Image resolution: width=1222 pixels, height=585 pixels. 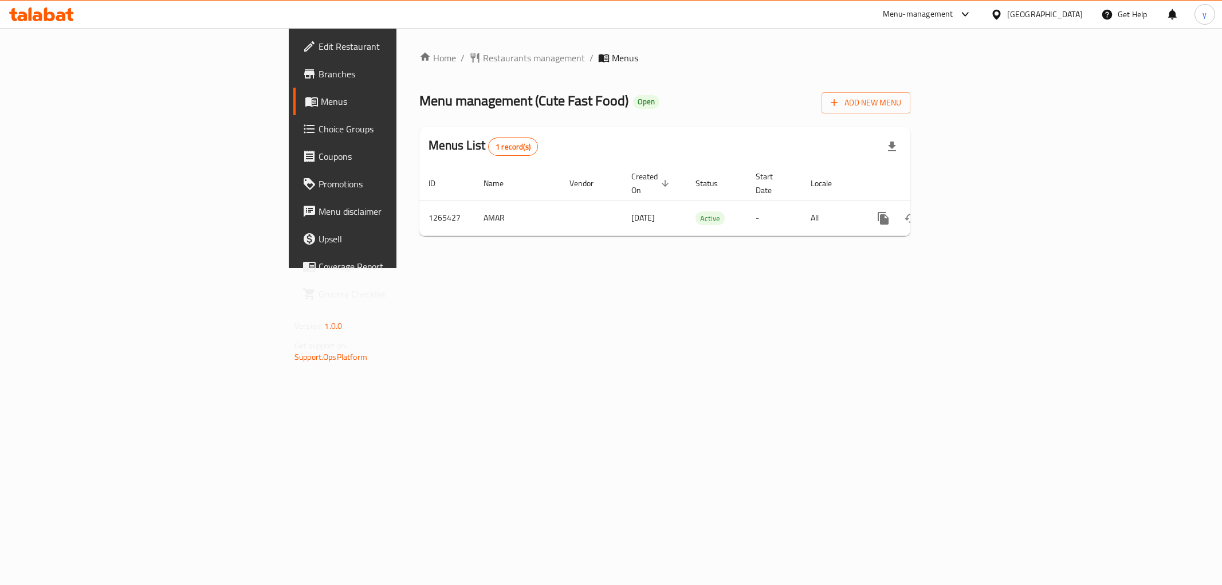 What do you see at coordinates (393, 239) in the screenshot?
I see `a: Upsell` at bounding box center [393, 239].